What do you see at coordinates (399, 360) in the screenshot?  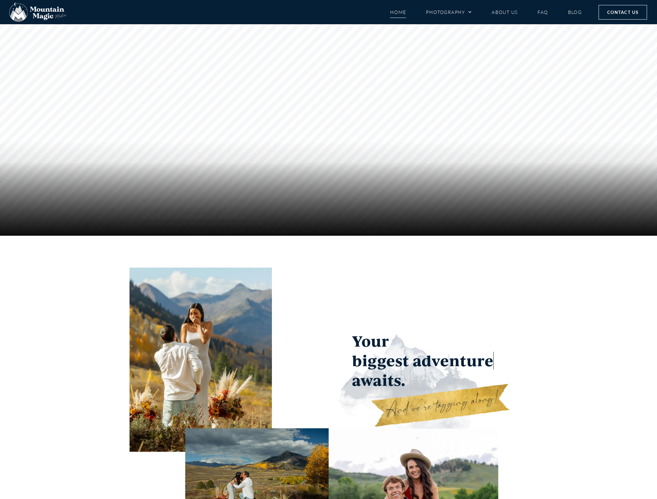 I see `span: s` at bounding box center [399, 360].